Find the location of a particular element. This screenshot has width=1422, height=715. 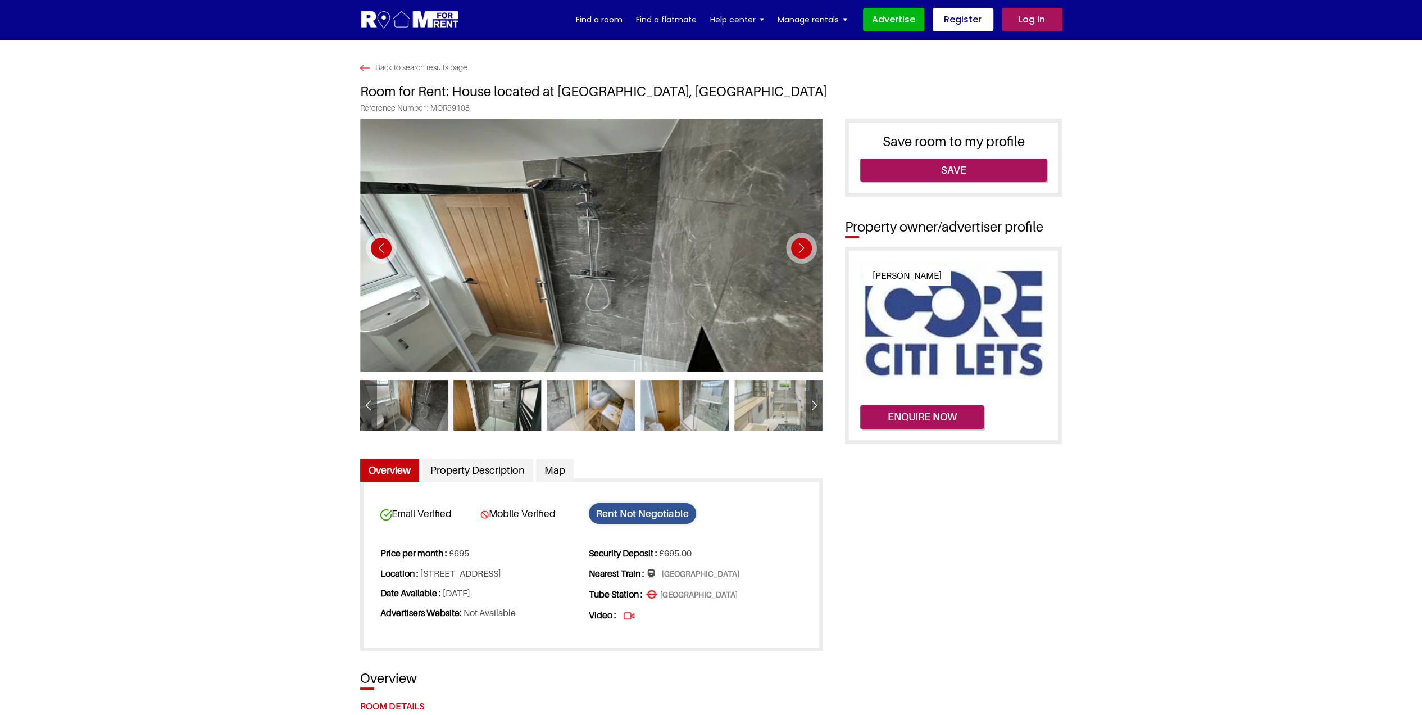

a: Advertise is located at coordinates (893, 20).